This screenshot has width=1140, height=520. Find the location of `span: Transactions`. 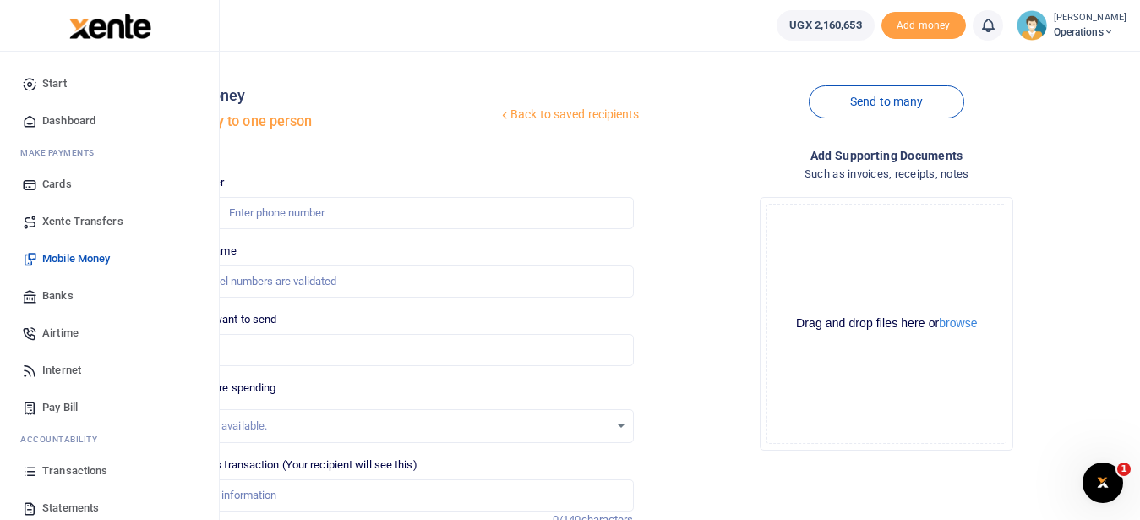

span: Transactions is located at coordinates (74, 471).